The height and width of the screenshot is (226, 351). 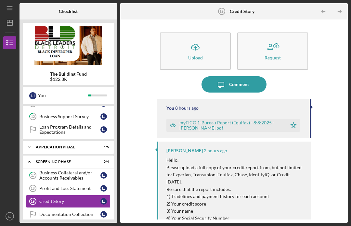 I want to click on text: LJ, so click(x=10, y=216).